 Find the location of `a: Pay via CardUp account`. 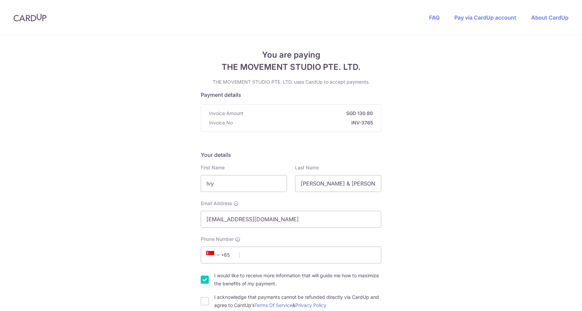

a: Pay via CardUp account is located at coordinates (486, 18).